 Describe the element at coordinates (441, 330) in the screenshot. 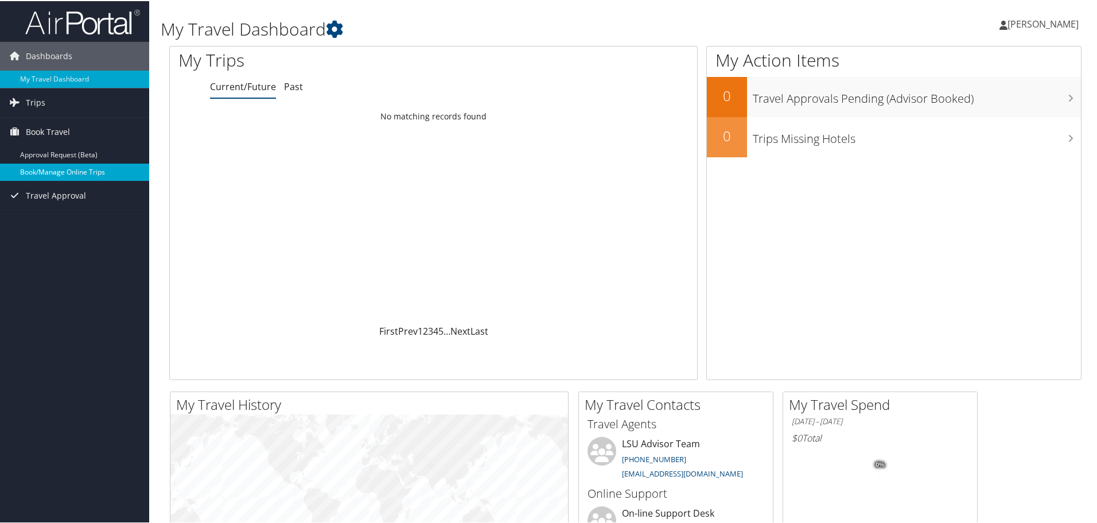

I see `a: 5` at that location.